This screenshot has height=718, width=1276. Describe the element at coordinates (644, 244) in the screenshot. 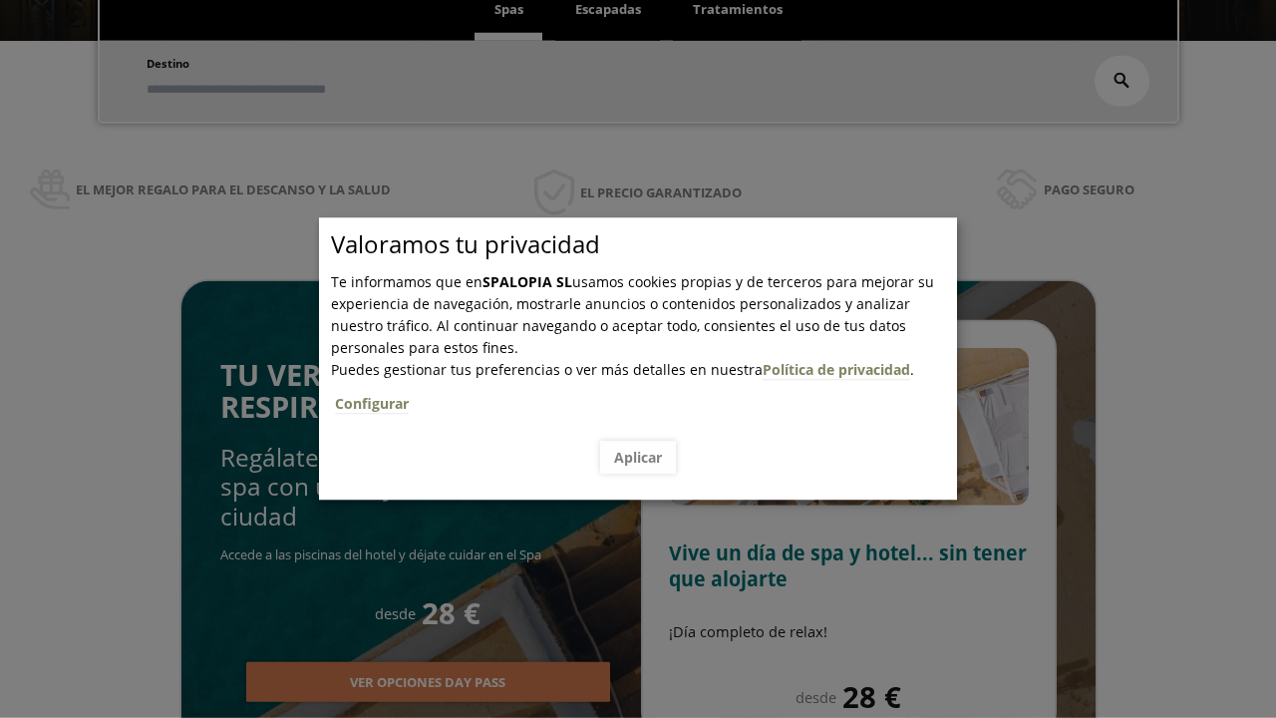

I see `p: Valoramos tu privacidad` at that location.